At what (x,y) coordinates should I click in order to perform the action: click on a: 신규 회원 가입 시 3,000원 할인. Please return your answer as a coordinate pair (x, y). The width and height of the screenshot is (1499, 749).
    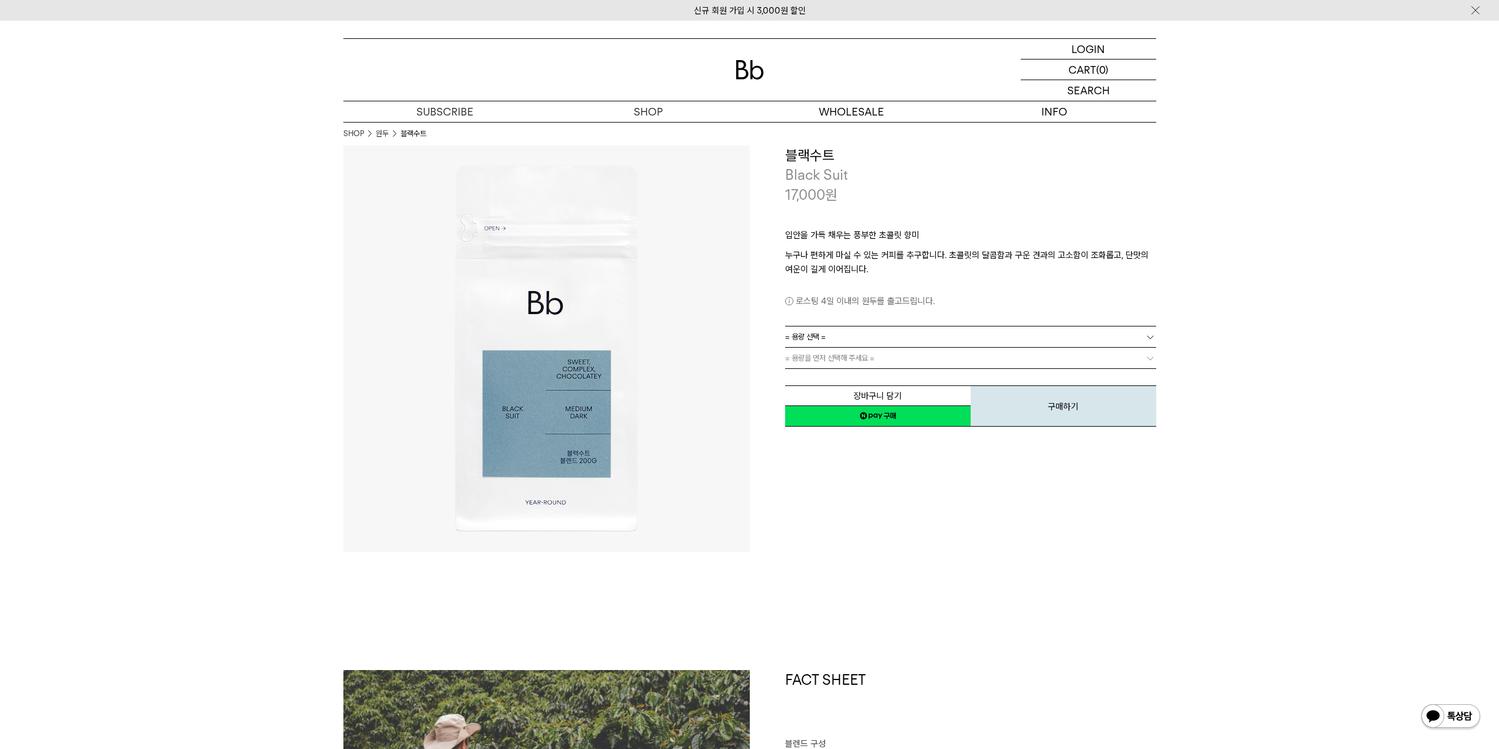
    Looking at the image, I should click on (750, 11).